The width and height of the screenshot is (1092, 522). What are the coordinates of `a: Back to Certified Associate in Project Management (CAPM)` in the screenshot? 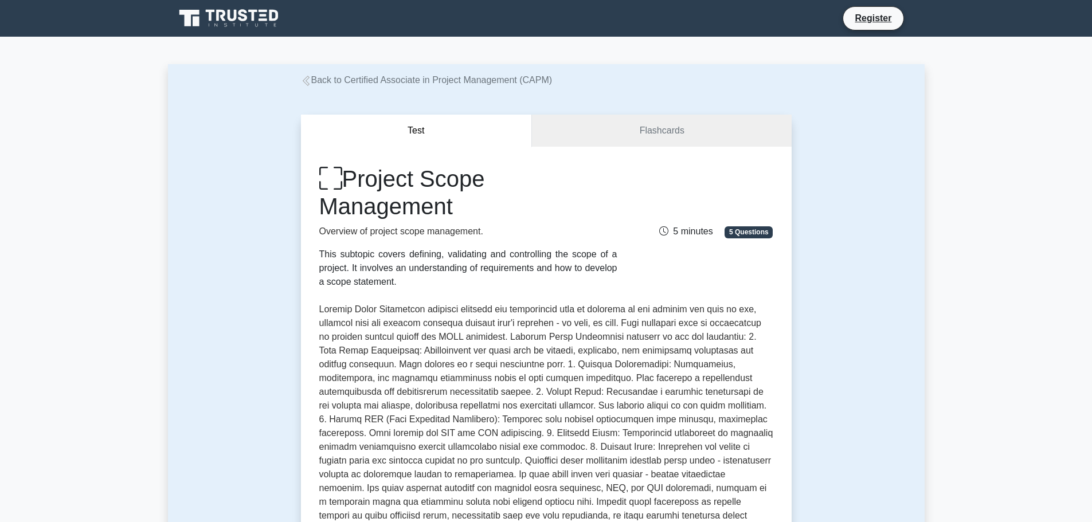 It's located at (427, 80).